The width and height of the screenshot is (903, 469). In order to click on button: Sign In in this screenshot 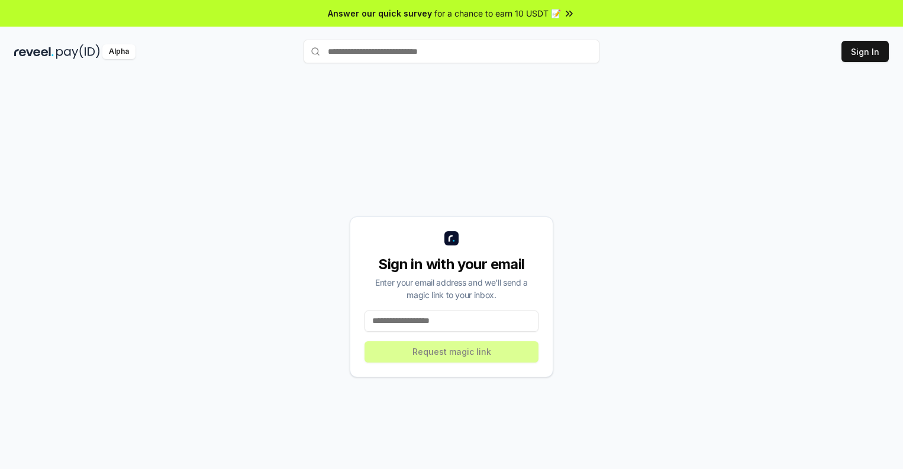, I will do `click(865, 51)`.